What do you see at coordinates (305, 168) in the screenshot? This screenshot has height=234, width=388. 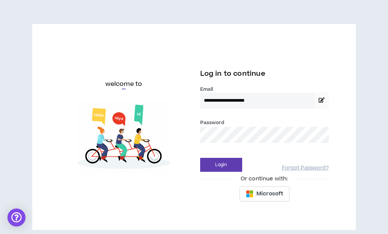 I see `a: Forgot Password?` at bounding box center [305, 168].